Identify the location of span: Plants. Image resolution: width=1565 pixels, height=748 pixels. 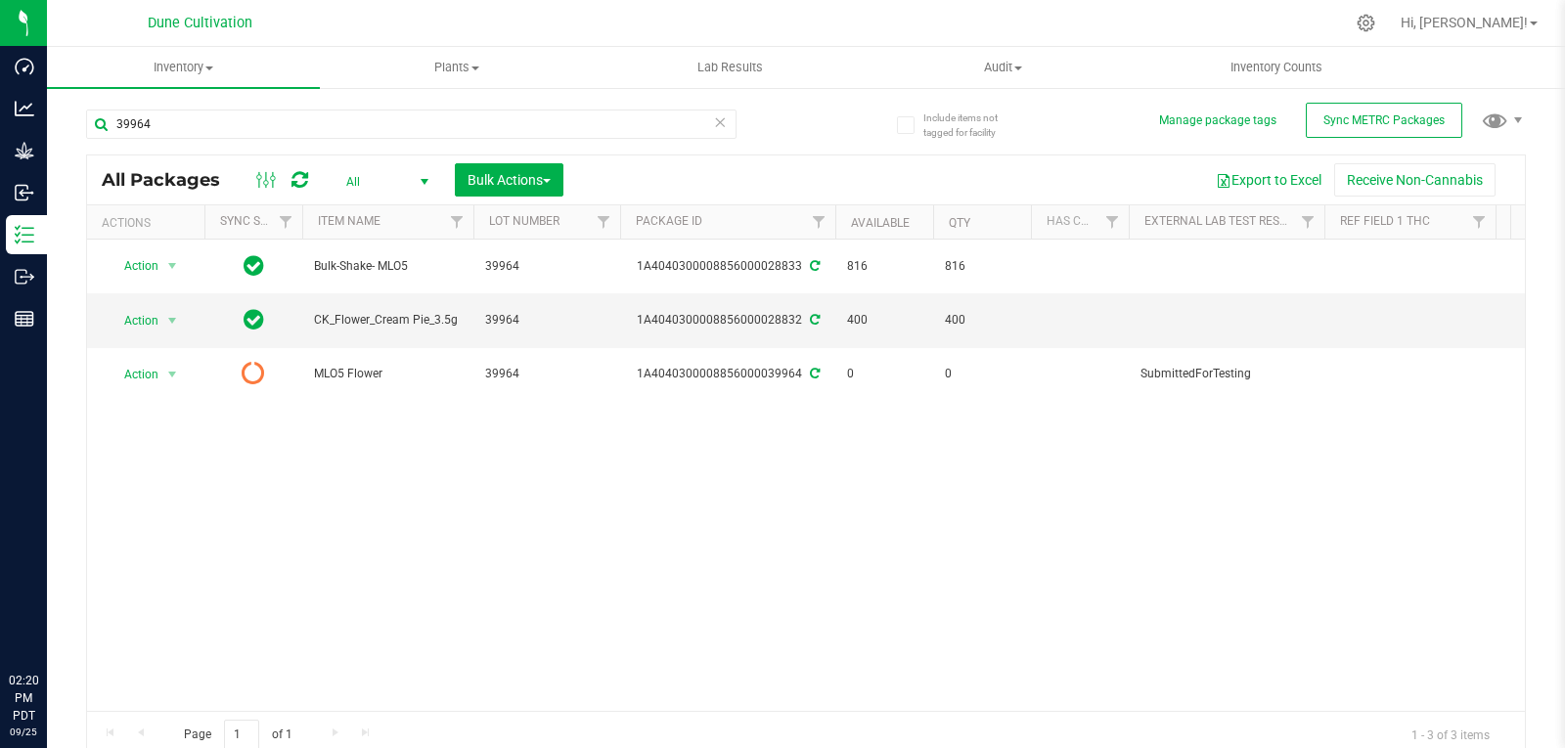
(456, 67).